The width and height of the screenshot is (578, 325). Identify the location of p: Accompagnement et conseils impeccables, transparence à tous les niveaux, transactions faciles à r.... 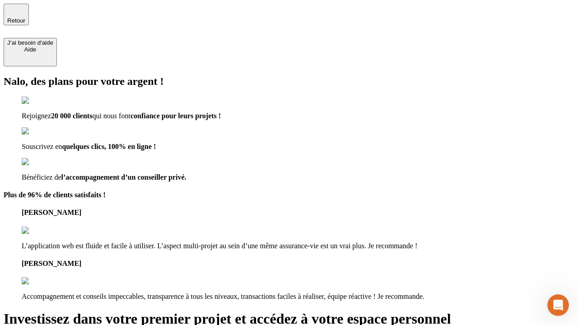
(298, 297).